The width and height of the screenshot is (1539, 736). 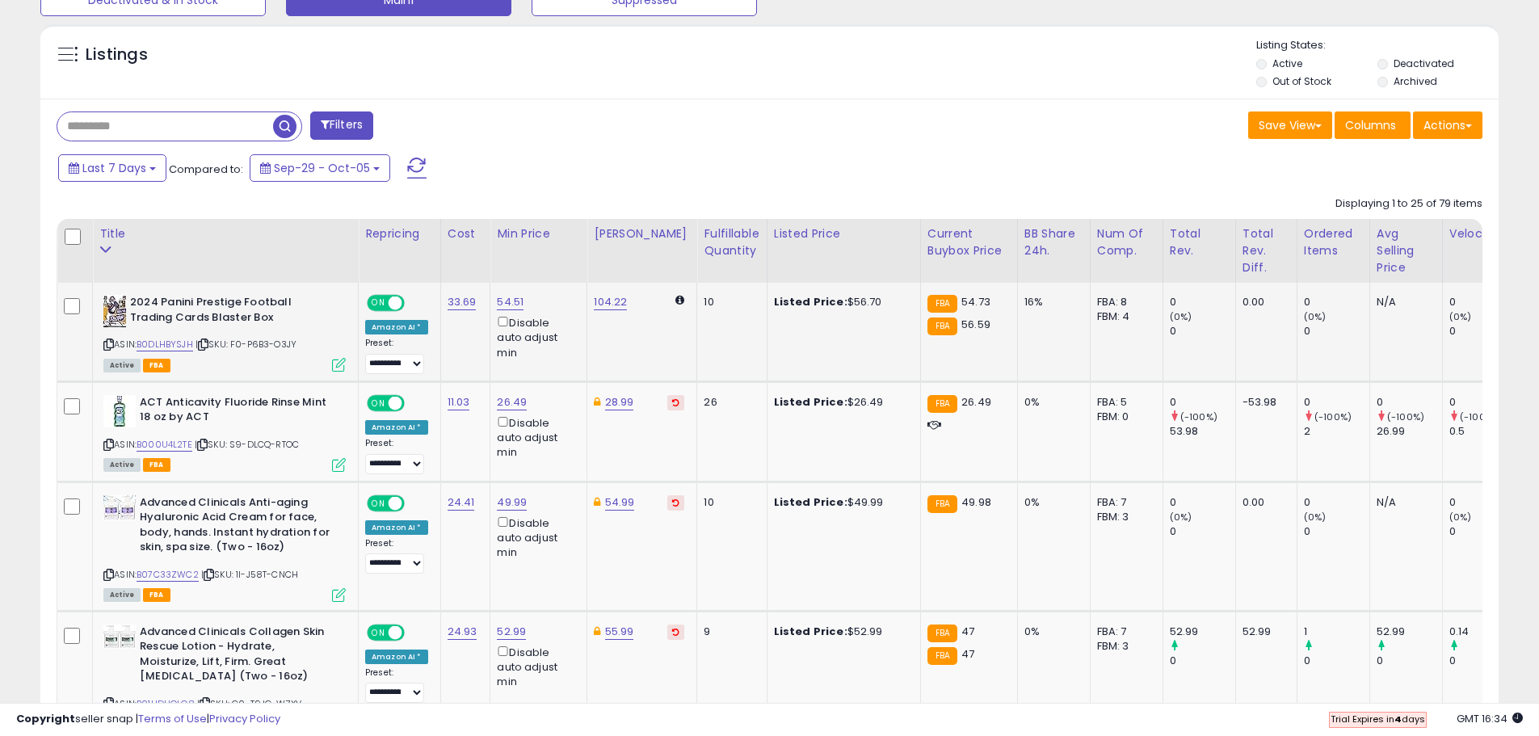 I want to click on span: All listings currently available for purchase on Amazon, so click(x=122, y=595).